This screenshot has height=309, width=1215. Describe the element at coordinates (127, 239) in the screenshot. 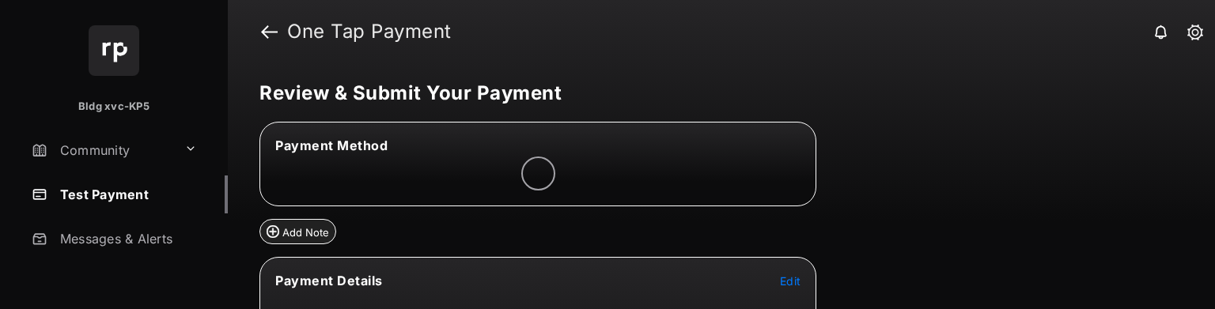

I see `a: Messages & Alerts` at that location.